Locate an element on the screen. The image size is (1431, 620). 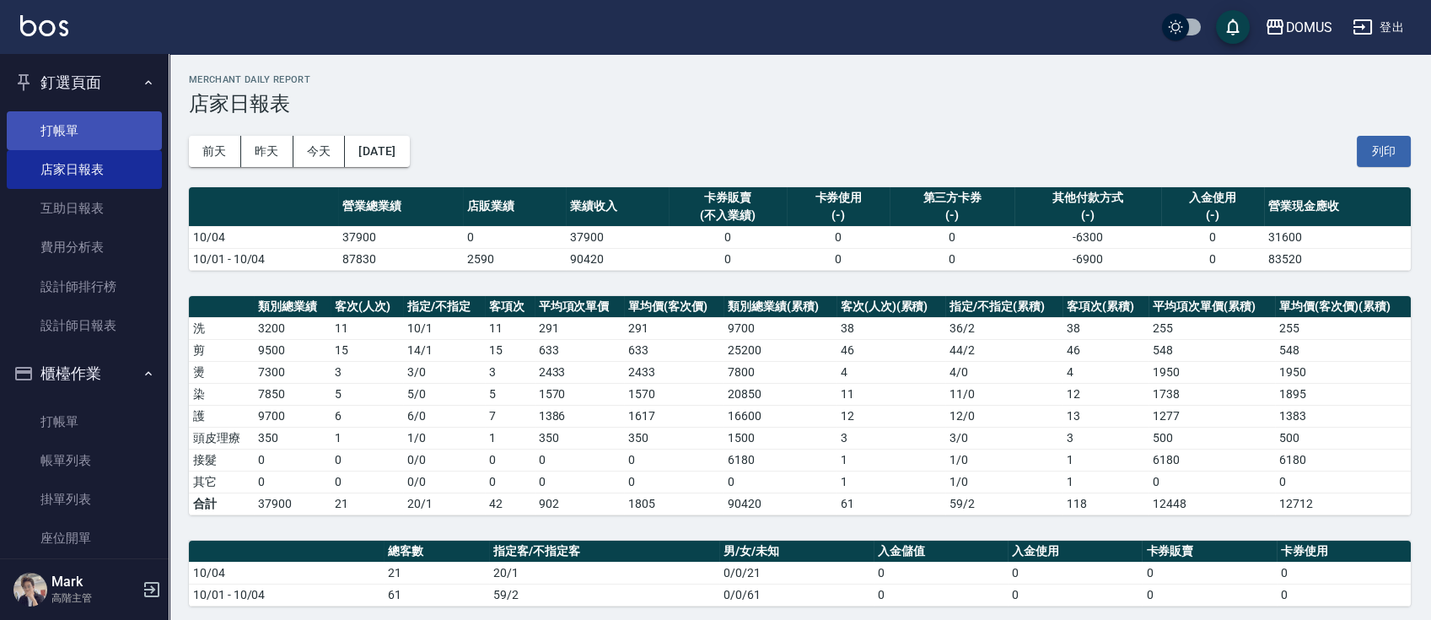
td: 5 is located at coordinates (509, 394).